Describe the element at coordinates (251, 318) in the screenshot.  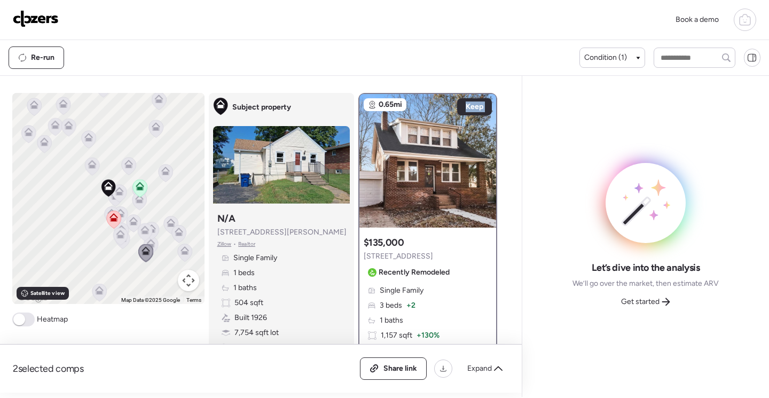
I see `span: Built 1926` at that location.